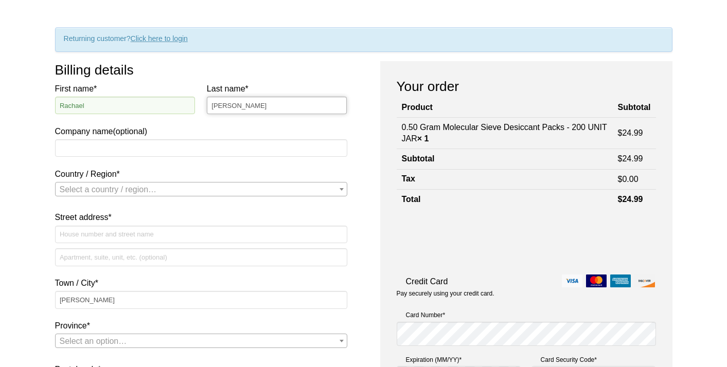 The image size is (727, 367). I want to click on label: Province, so click(201, 326).